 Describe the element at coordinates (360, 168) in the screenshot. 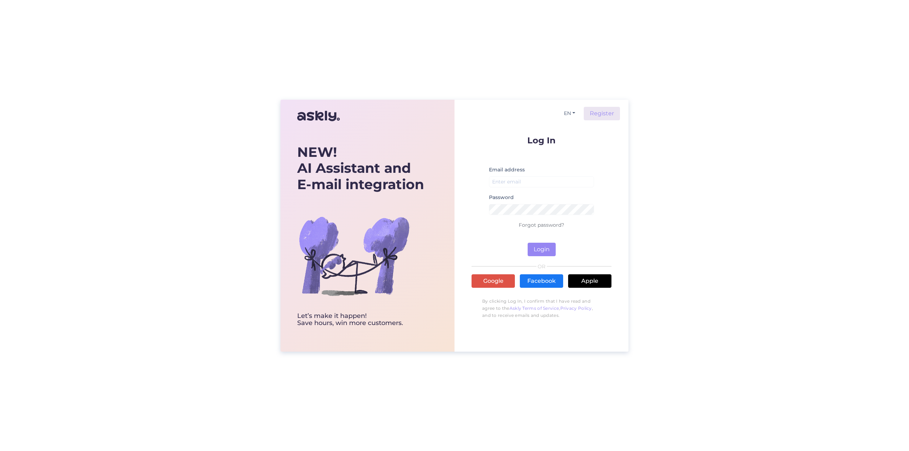

I see `div: AI Assistant and E-mail integration` at that location.